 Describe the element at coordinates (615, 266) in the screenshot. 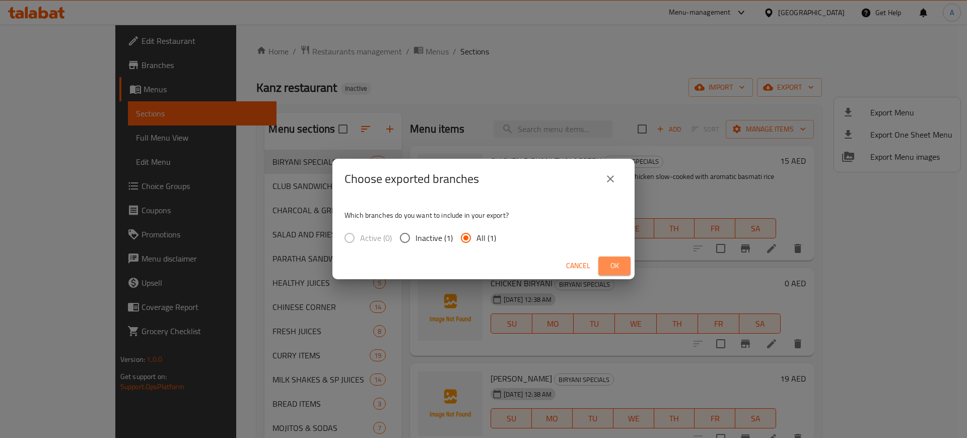

I see `span: Ok` at that location.